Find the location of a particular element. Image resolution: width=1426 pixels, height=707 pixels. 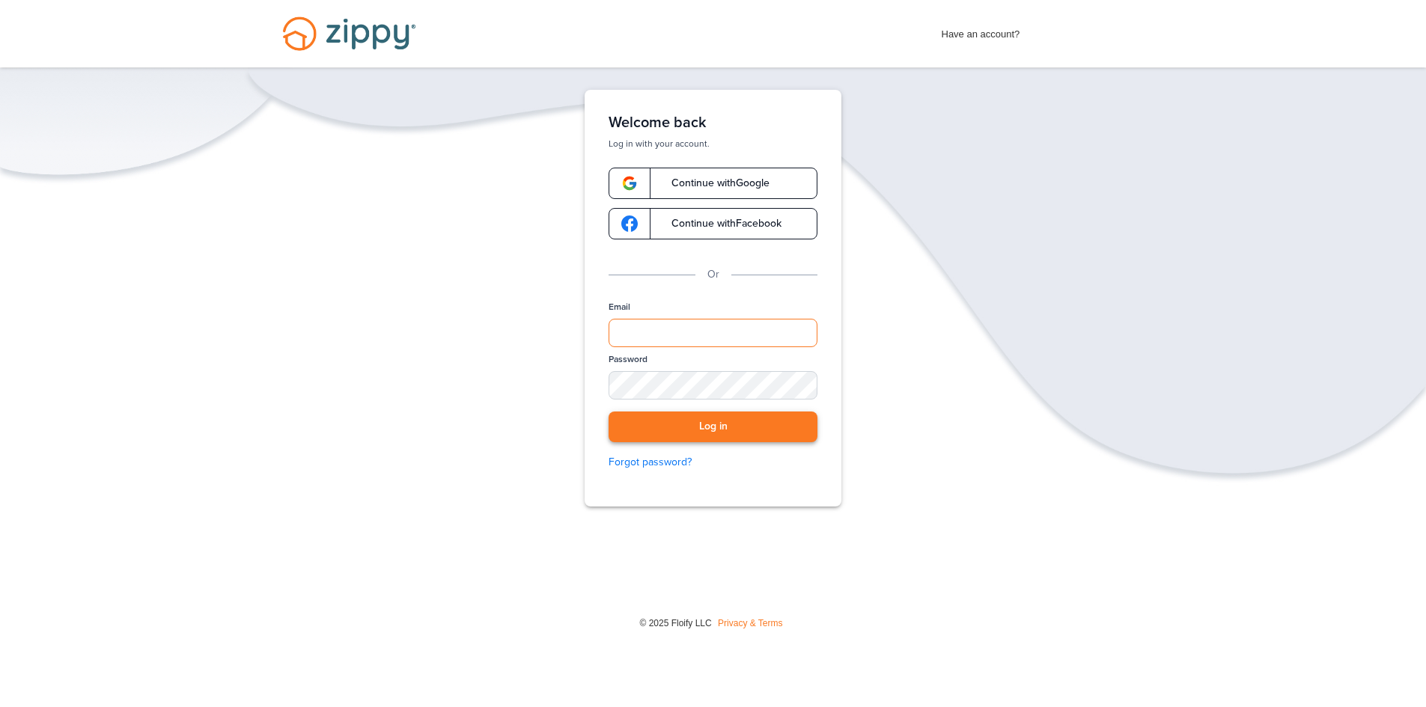

h1: Welcome back is located at coordinates (713, 123).